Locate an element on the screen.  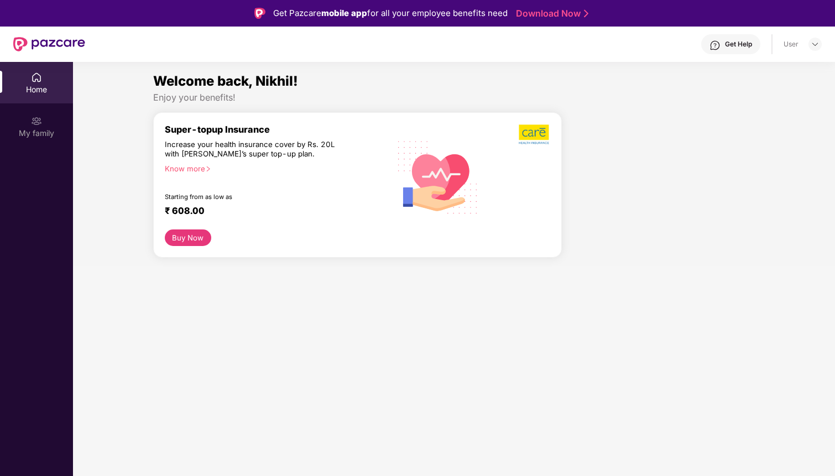
img: Logo is located at coordinates (260, 13).